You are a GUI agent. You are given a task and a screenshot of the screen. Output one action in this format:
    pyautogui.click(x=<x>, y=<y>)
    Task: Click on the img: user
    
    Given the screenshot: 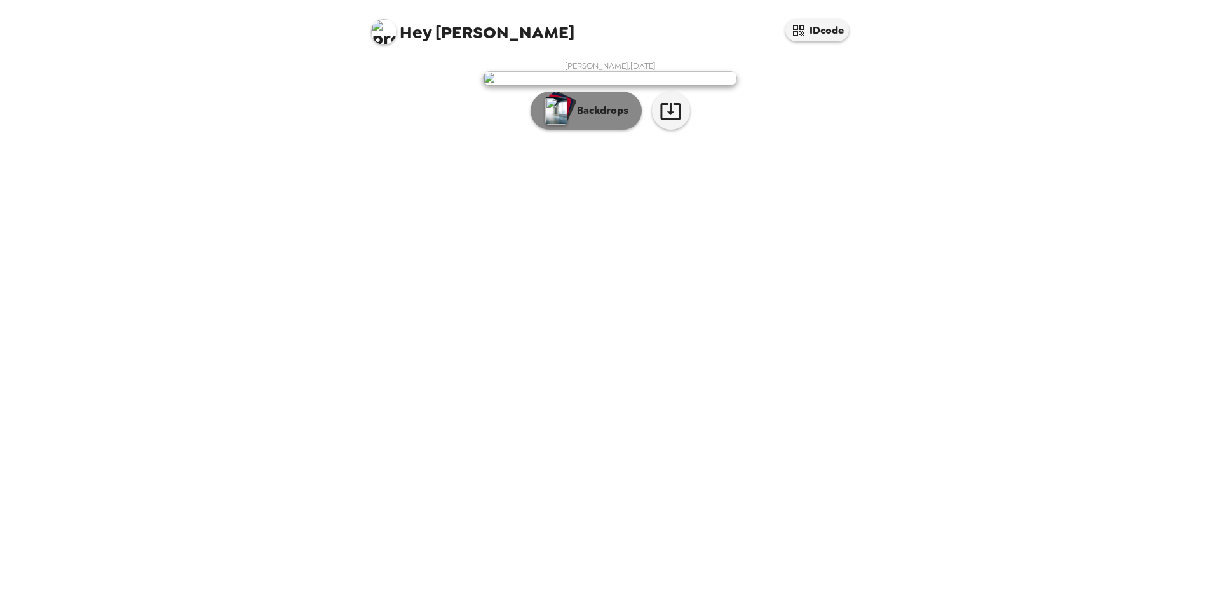 What is the action you would take?
    pyautogui.click(x=610, y=78)
    